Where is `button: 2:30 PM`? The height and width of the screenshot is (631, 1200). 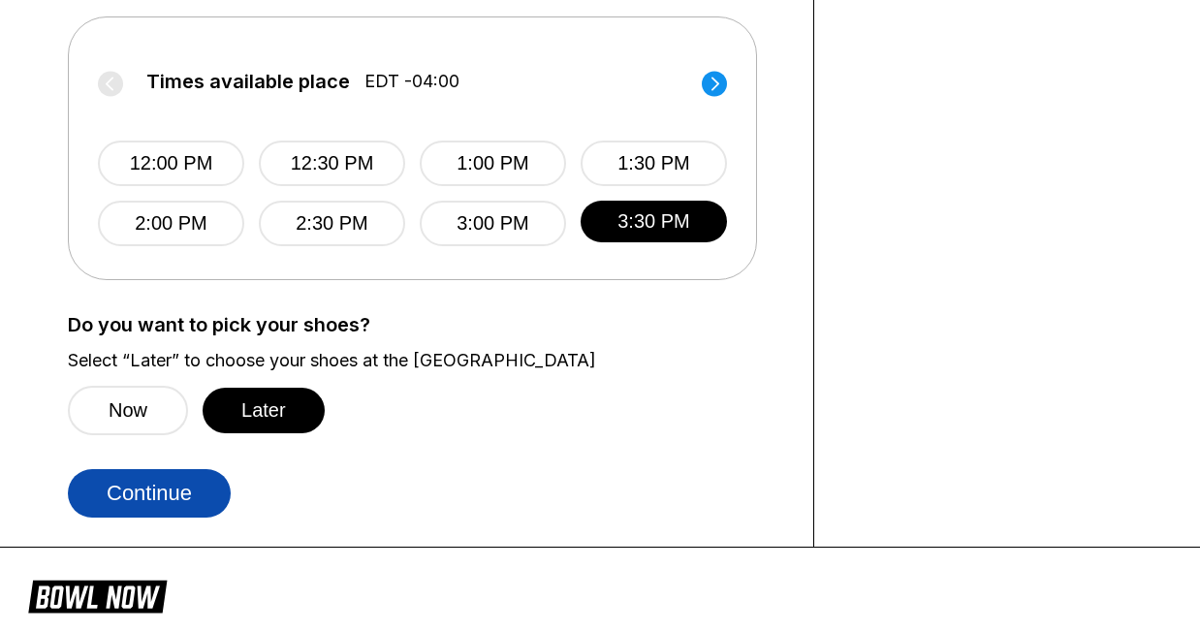
button: 2:30 PM is located at coordinates (332, 223).